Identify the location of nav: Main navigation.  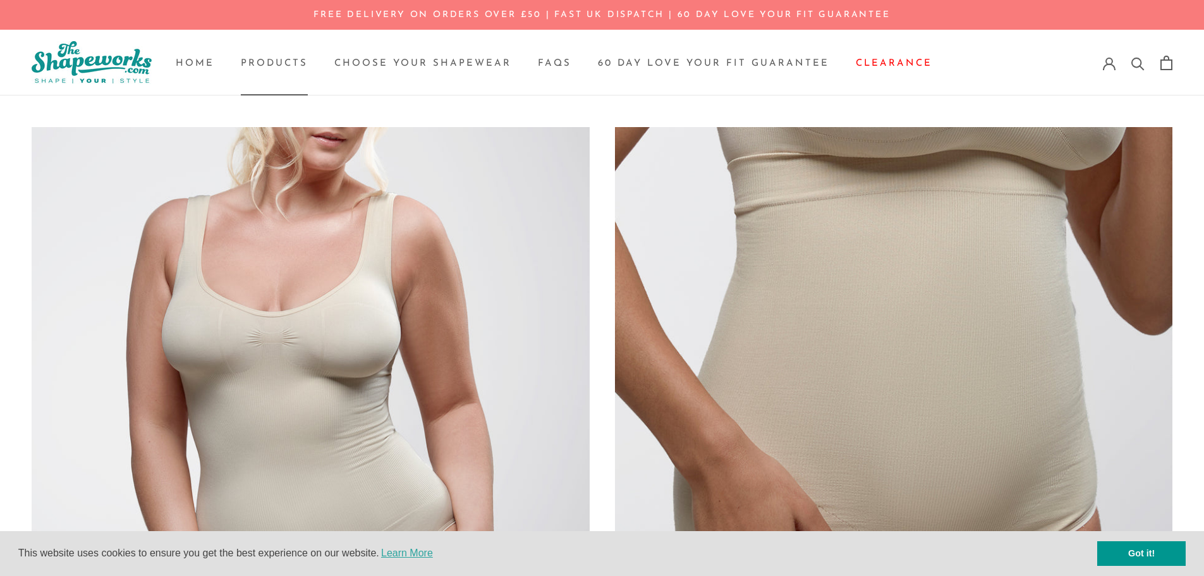
(554, 63).